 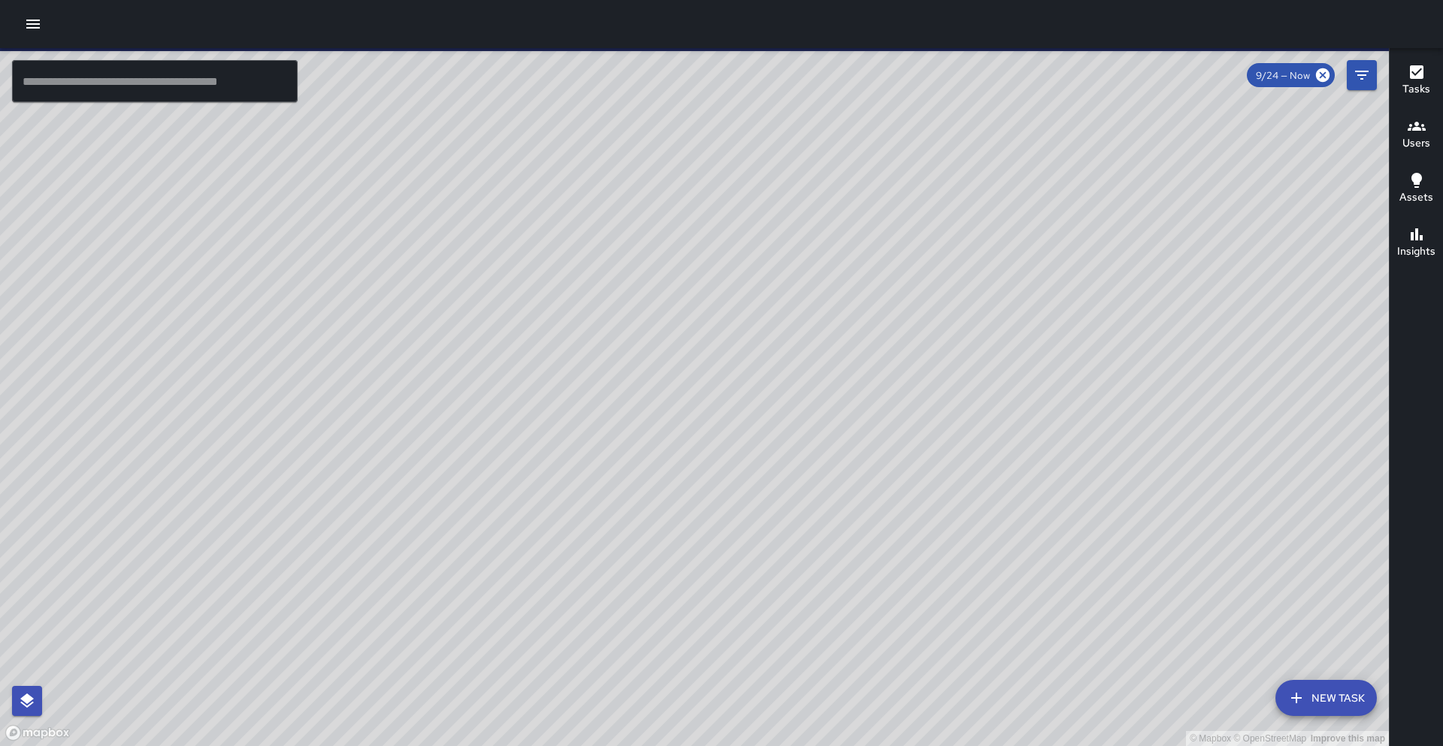 I want to click on button: Filters, so click(x=1362, y=75).